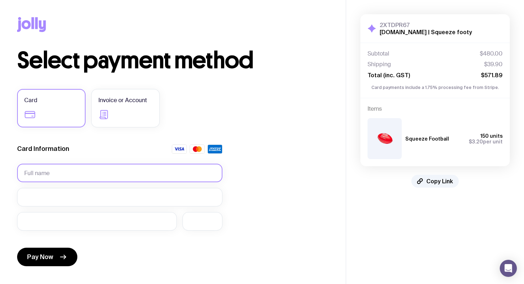 Image resolution: width=524 pixels, height=284 pixels. I want to click on h1: Select payment method, so click(173, 61).